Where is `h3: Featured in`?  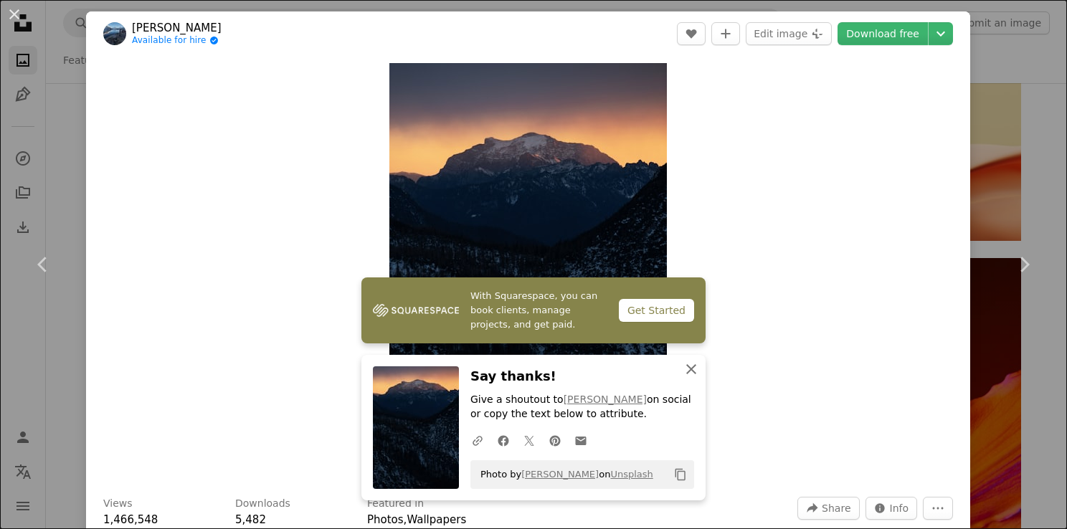 h3: Featured in is located at coordinates (395, 504).